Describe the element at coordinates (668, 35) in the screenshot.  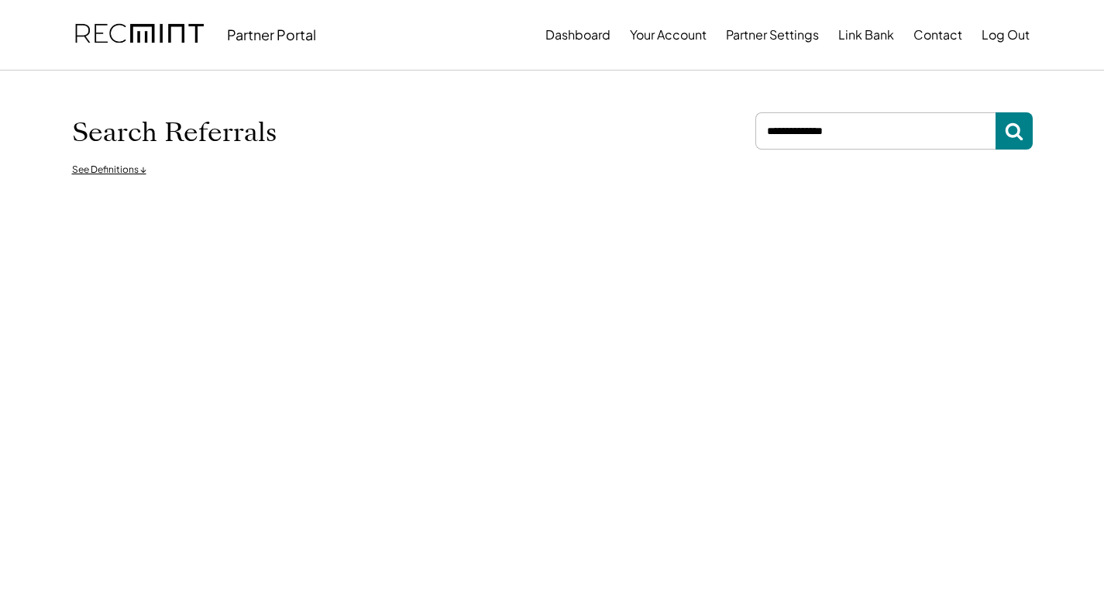
I see `button: Your Account` at that location.